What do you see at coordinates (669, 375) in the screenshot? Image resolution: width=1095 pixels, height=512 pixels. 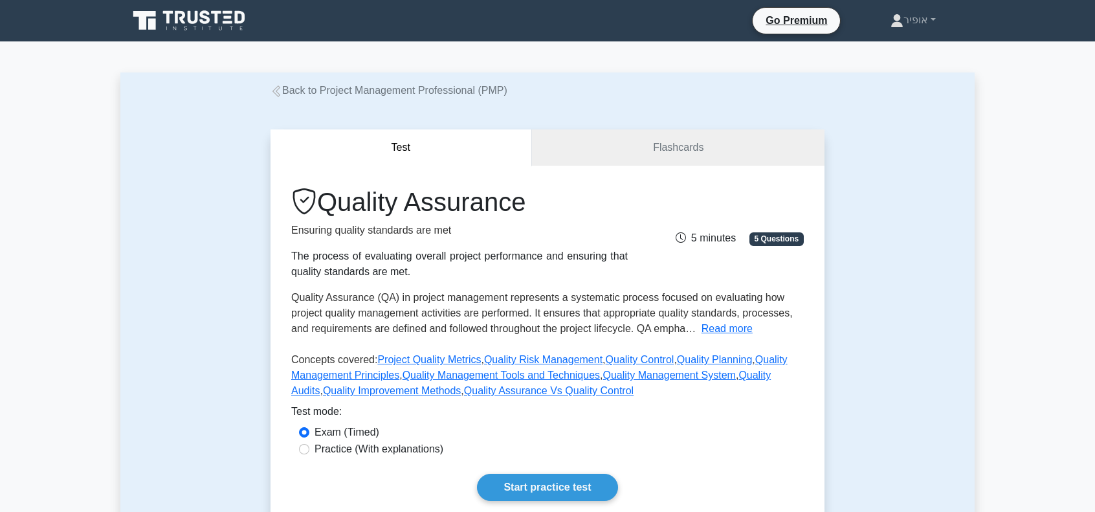 I see `a: Quality Management System` at bounding box center [669, 375].